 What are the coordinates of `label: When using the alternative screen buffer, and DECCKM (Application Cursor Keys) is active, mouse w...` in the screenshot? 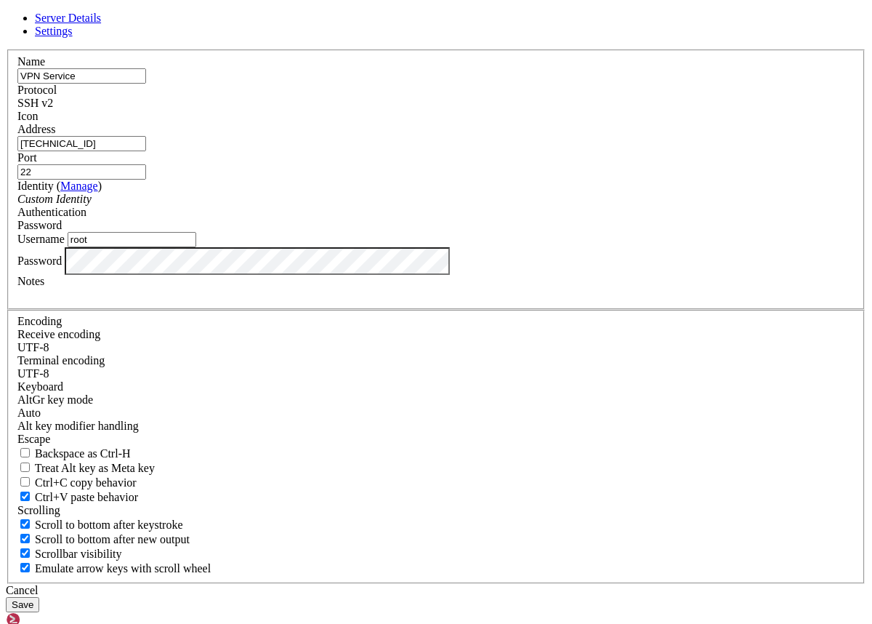 It's located at (114, 568).